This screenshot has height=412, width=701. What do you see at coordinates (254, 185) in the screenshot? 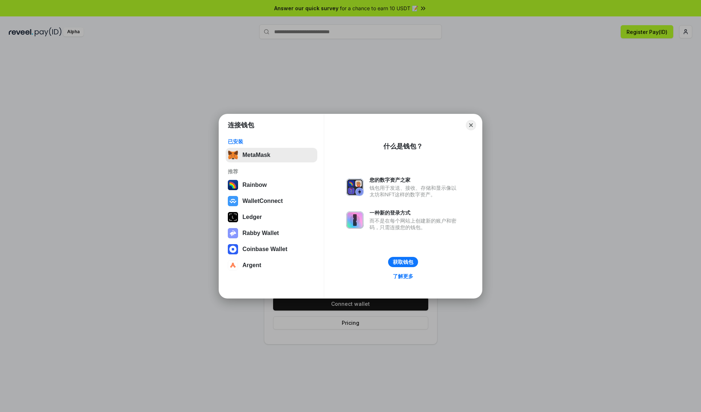
I see `div: Rainbow` at bounding box center [254, 185].